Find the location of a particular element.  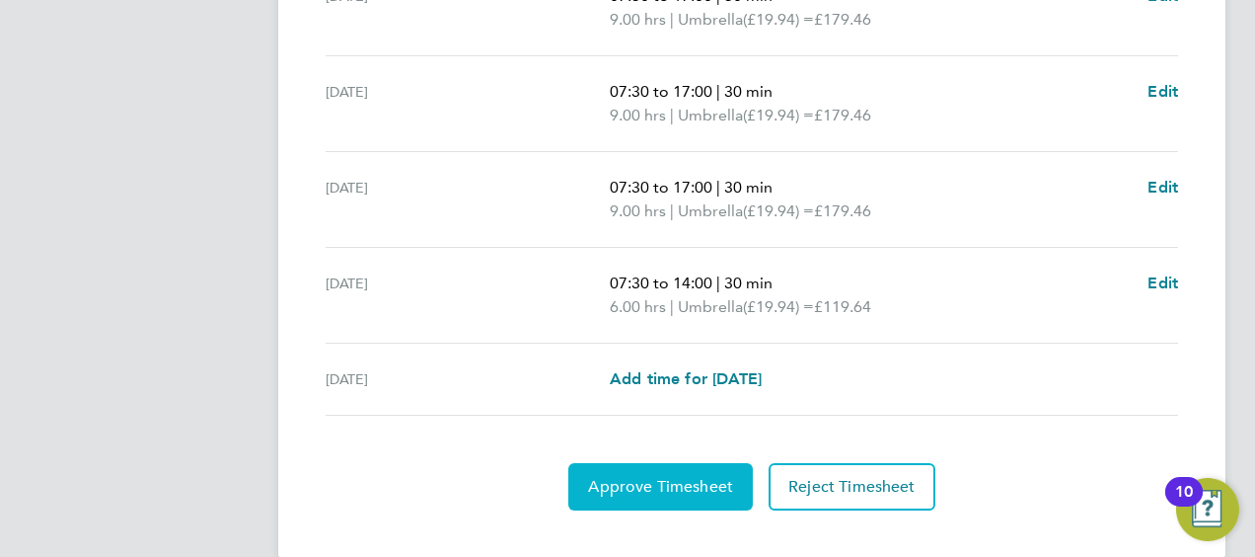

button: Open Resource Center, 10 new notifications is located at coordinates (1208, 509).